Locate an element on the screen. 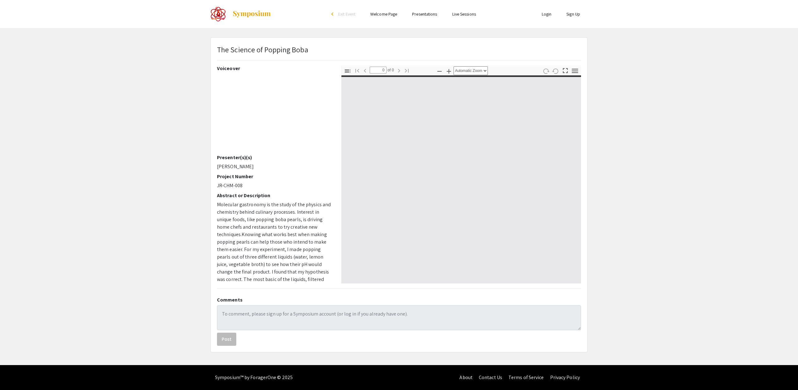 This screenshot has height=390, width=798. select: Zoom is located at coordinates (471, 71).